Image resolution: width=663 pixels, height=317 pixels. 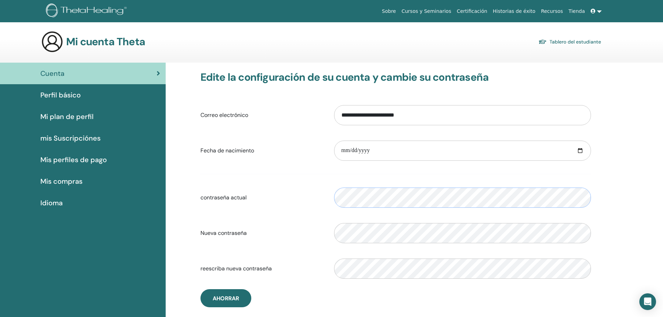 I want to click on span: Cuenta, so click(x=52, y=73).